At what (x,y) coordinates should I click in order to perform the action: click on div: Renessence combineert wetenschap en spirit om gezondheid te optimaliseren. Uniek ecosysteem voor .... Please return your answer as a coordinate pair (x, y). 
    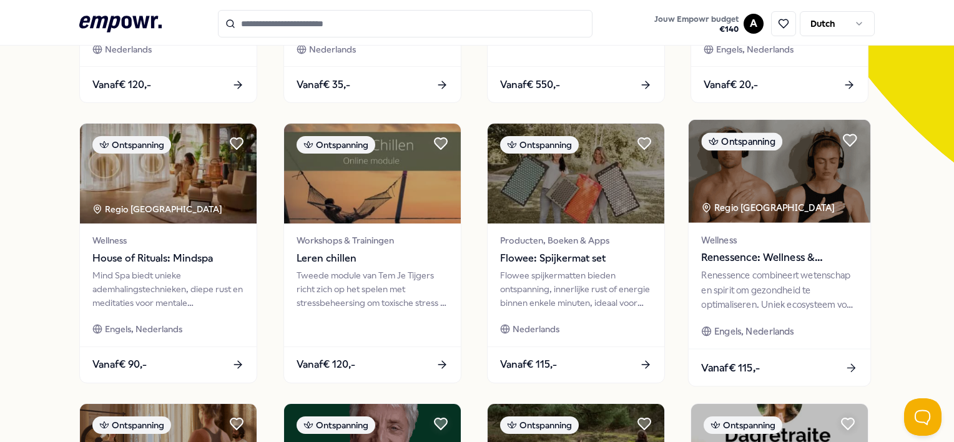
    Looking at the image, I should click on (779, 290).